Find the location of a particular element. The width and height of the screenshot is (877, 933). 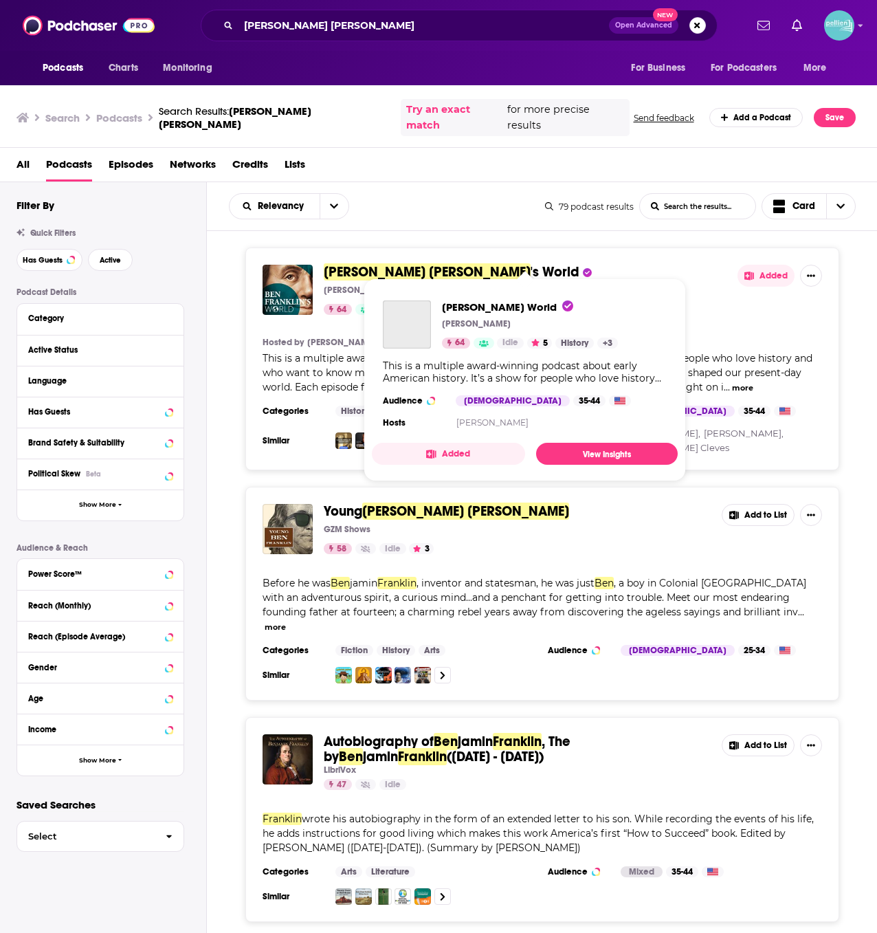

h3: Categories is located at coordinates (294, 411).